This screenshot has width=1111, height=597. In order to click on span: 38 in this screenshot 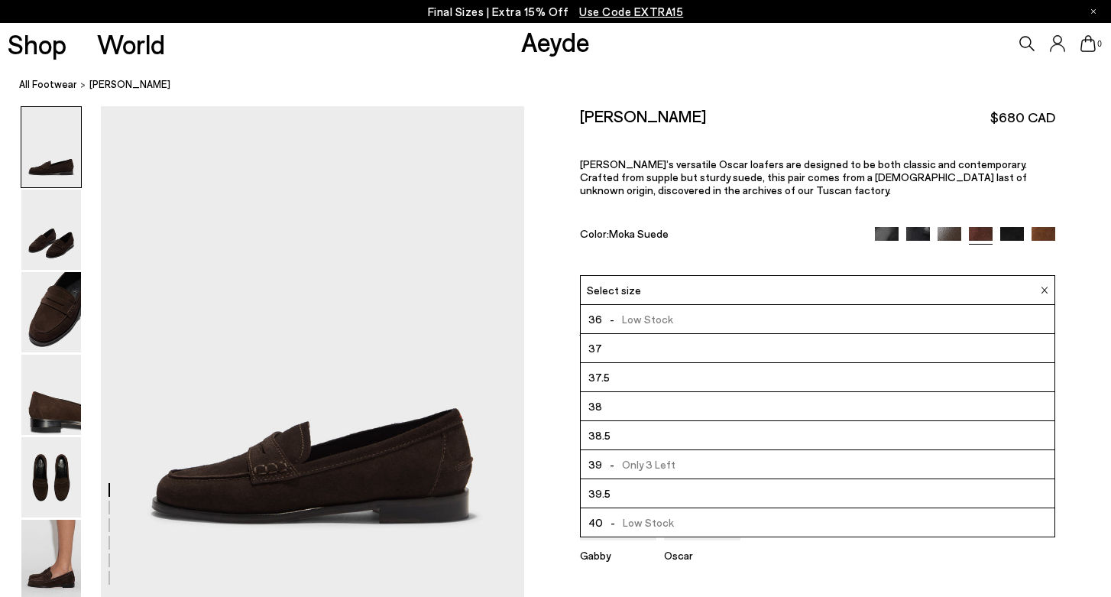, I will do `click(595, 406)`.